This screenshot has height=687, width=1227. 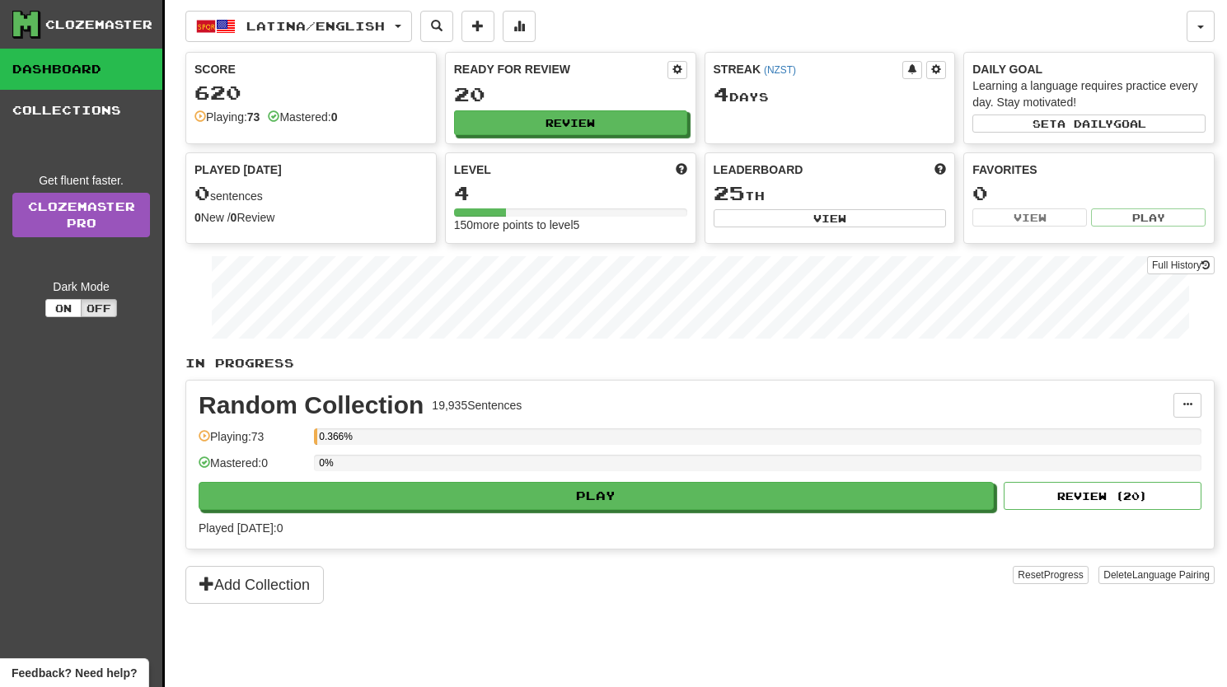 What do you see at coordinates (940, 170) in the screenshot?
I see `span: This week in points, UTC` at bounding box center [940, 170].